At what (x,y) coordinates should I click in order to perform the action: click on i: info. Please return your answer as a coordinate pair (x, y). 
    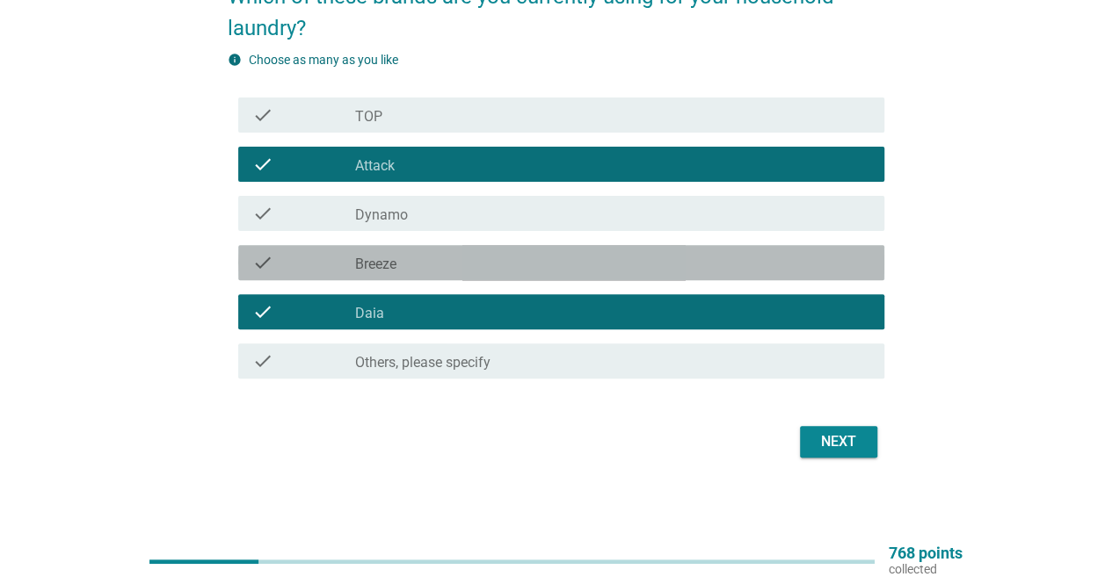
    Looking at the image, I should click on (235, 60).